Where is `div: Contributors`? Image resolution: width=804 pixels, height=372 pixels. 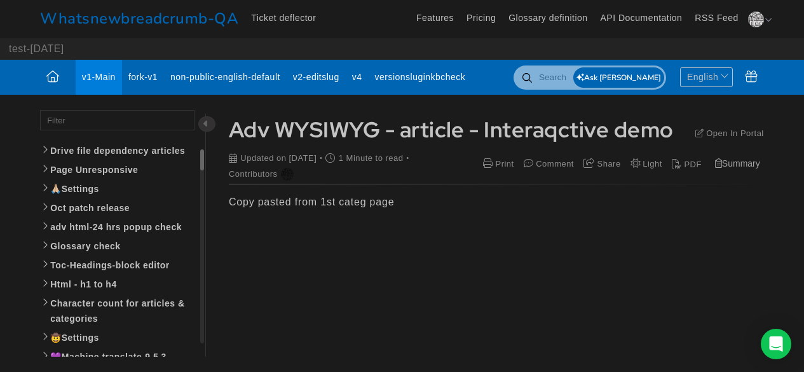 div: Contributors is located at coordinates (255, 174).